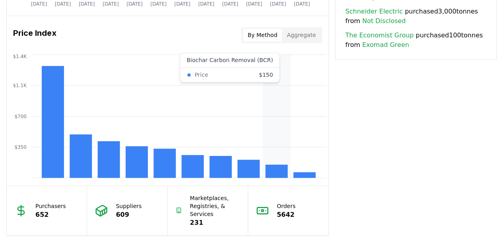 The width and height of the screenshot is (503, 251). Describe the element at coordinates (35, 35) in the screenshot. I see `h3: Price Index` at that location.